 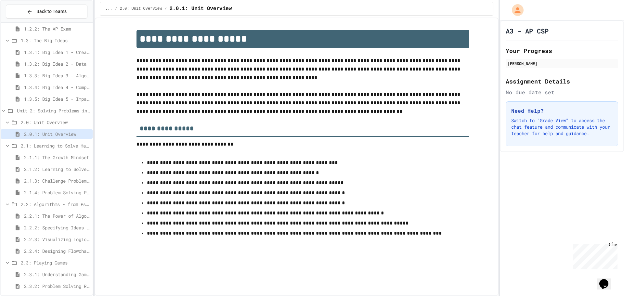 What do you see at coordinates (55, 204) in the screenshot?
I see `span: 2.2: Algorithms - from Pseudocode to Flowcharts` at bounding box center [55, 204].